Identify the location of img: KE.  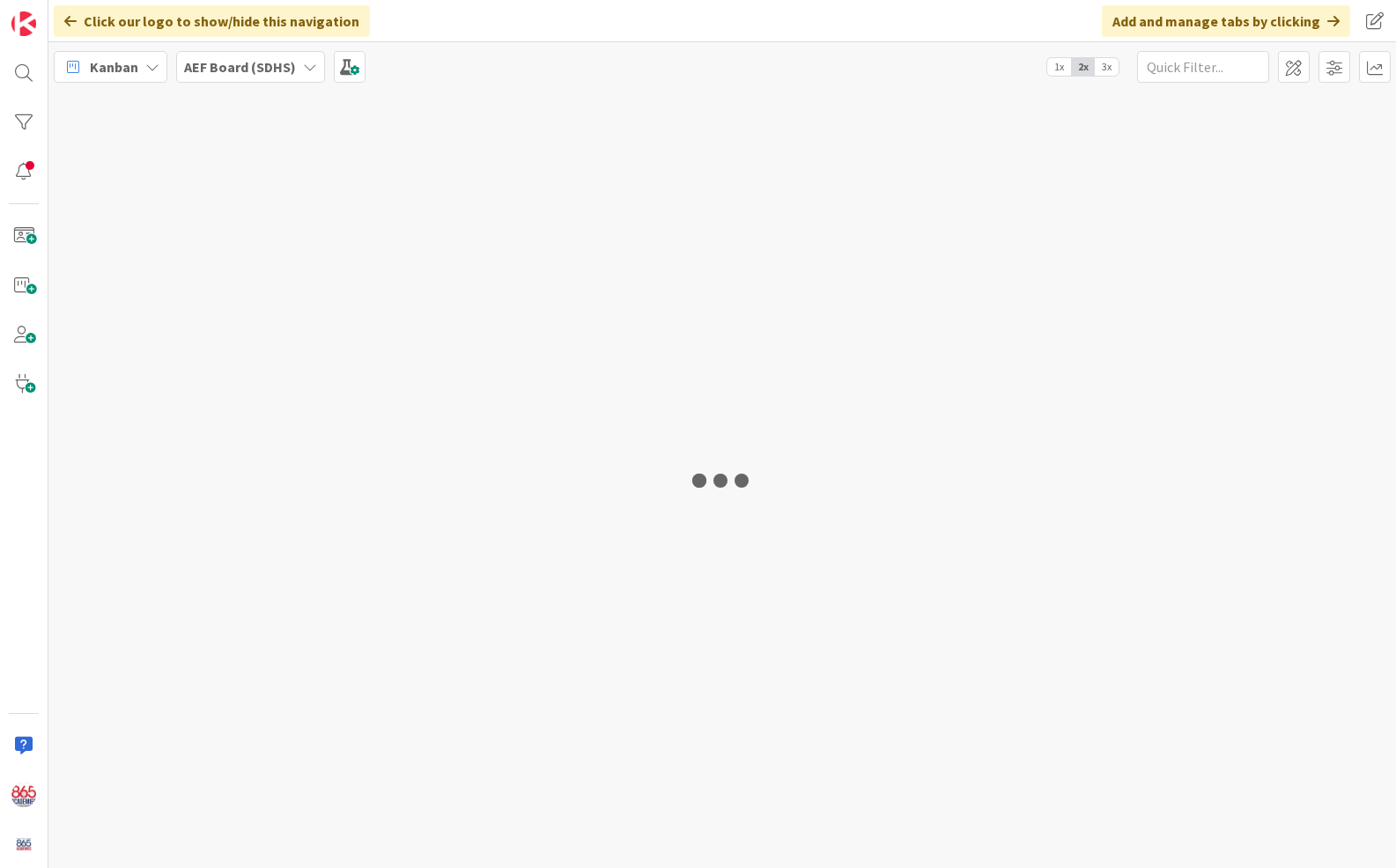
(24, 795).